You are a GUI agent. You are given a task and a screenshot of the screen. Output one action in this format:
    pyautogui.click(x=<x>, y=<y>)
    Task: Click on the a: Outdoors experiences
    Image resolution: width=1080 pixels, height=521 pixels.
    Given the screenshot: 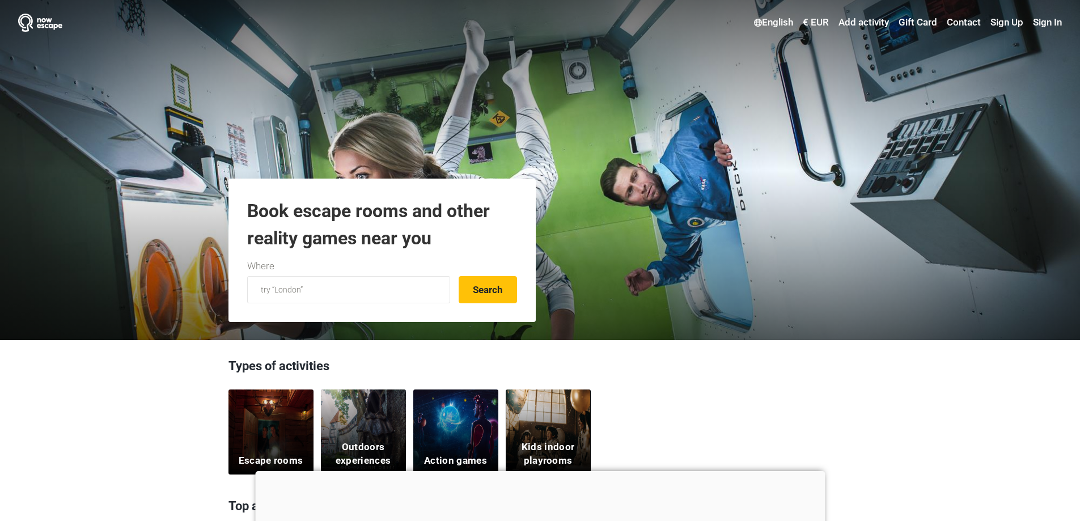 What is the action you would take?
    pyautogui.click(x=364, y=432)
    